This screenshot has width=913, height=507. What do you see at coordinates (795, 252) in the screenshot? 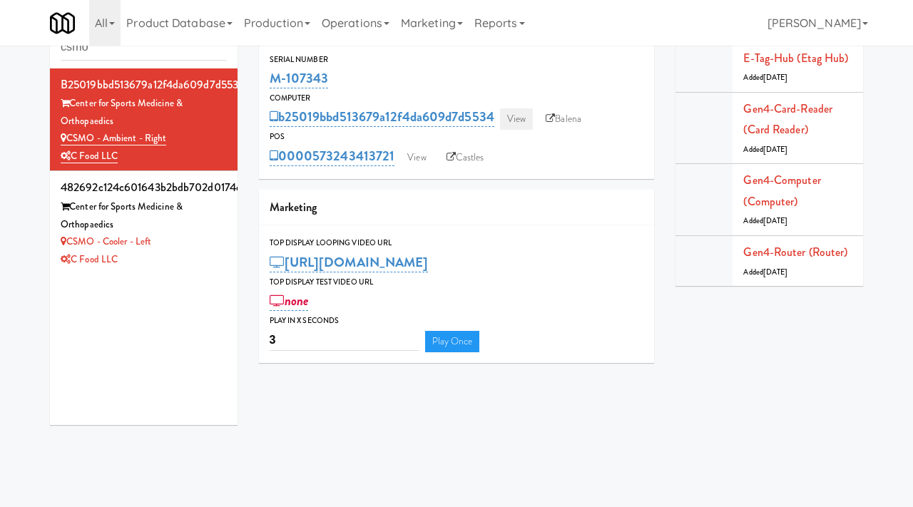
I see `a: Gen4-router (Router)` at bounding box center [795, 252].